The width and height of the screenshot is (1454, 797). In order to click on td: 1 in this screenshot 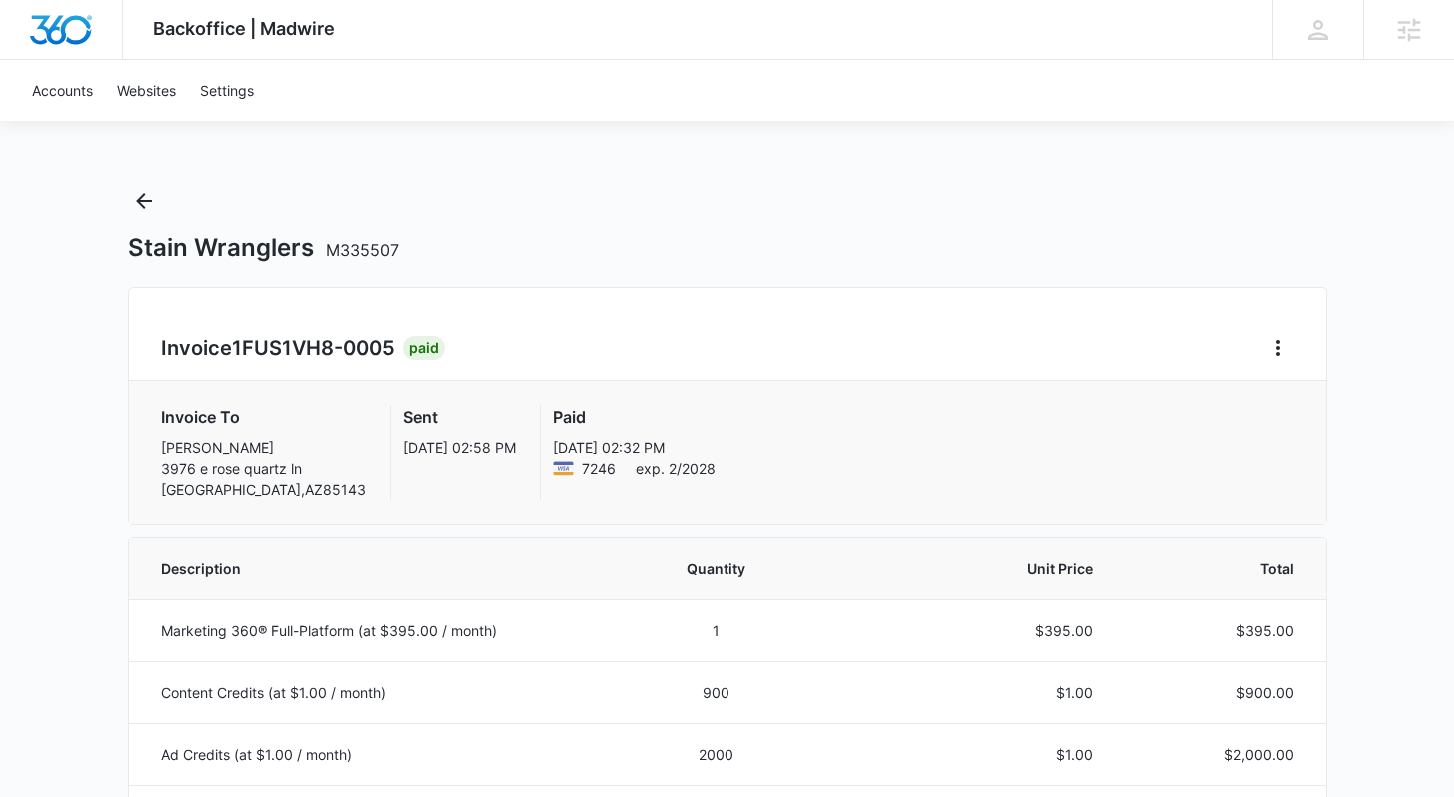, I will do `click(716, 630)`.